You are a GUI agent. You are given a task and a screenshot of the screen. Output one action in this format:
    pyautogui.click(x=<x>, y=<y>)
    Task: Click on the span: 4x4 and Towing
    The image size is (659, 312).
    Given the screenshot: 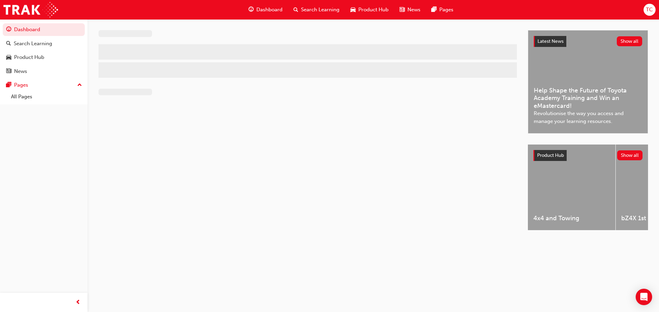 What is the action you would take?
    pyautogui.click(x=571, y=218)
    